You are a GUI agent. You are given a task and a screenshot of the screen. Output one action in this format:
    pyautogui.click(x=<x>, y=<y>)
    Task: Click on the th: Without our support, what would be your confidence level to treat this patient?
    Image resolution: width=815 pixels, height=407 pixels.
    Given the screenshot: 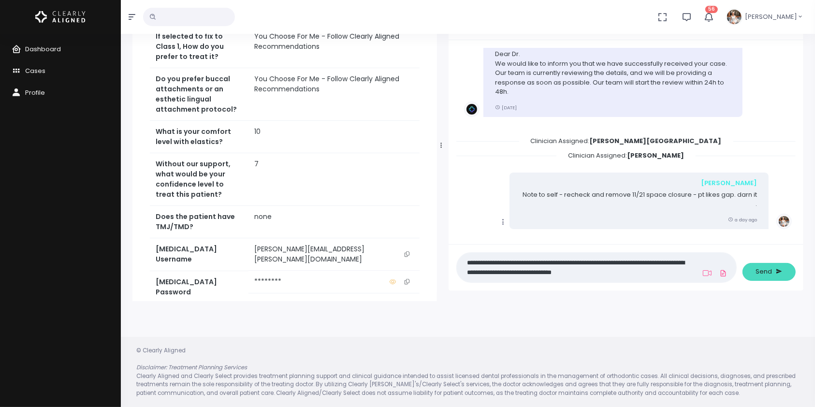 What is the action you would take?
    pyautogui.click(x=199, y=179)
    